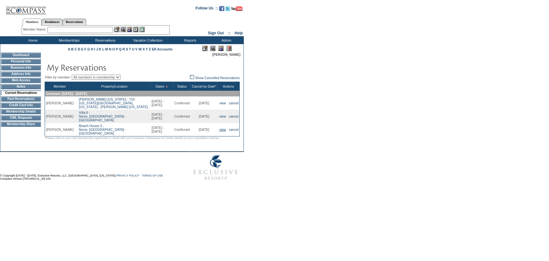  What do you see at coordinates (69, 49) in the screenshot?
I see `a: A` at bounding box center [69, 49].